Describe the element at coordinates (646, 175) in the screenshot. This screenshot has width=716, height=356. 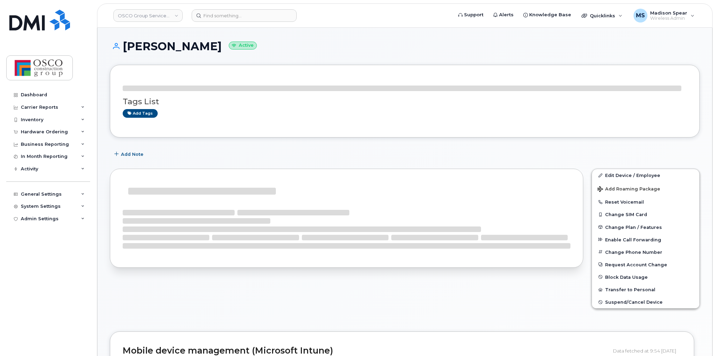
I see `a: Edit Device / Employee` at that location.